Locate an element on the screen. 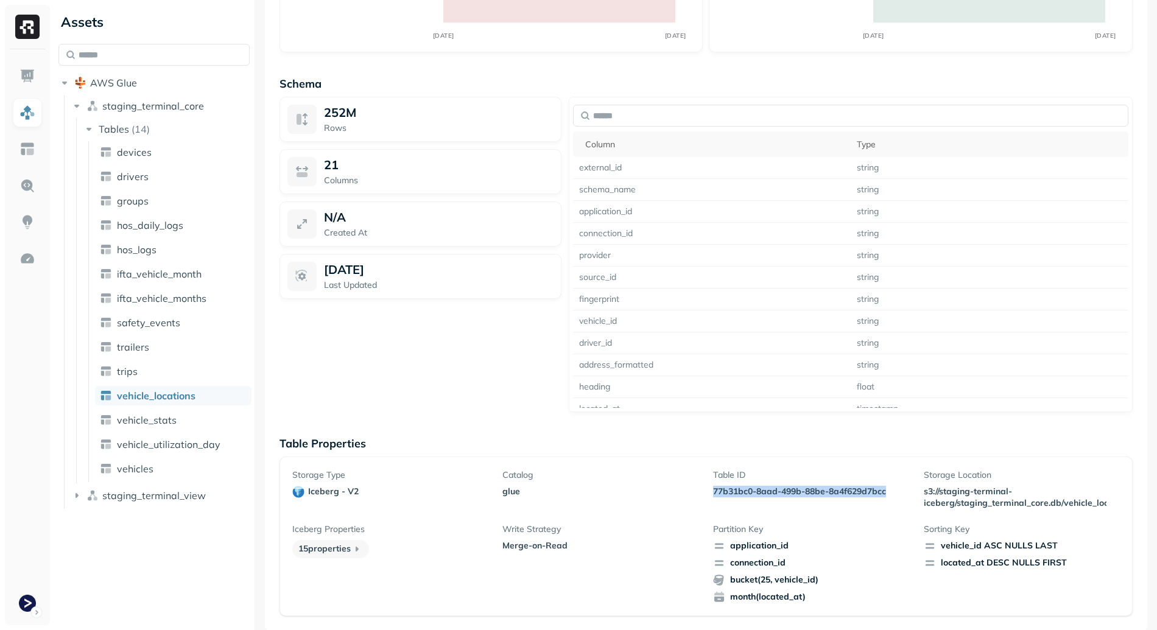  button: Tables(14) is located at coordinates (167, 129).